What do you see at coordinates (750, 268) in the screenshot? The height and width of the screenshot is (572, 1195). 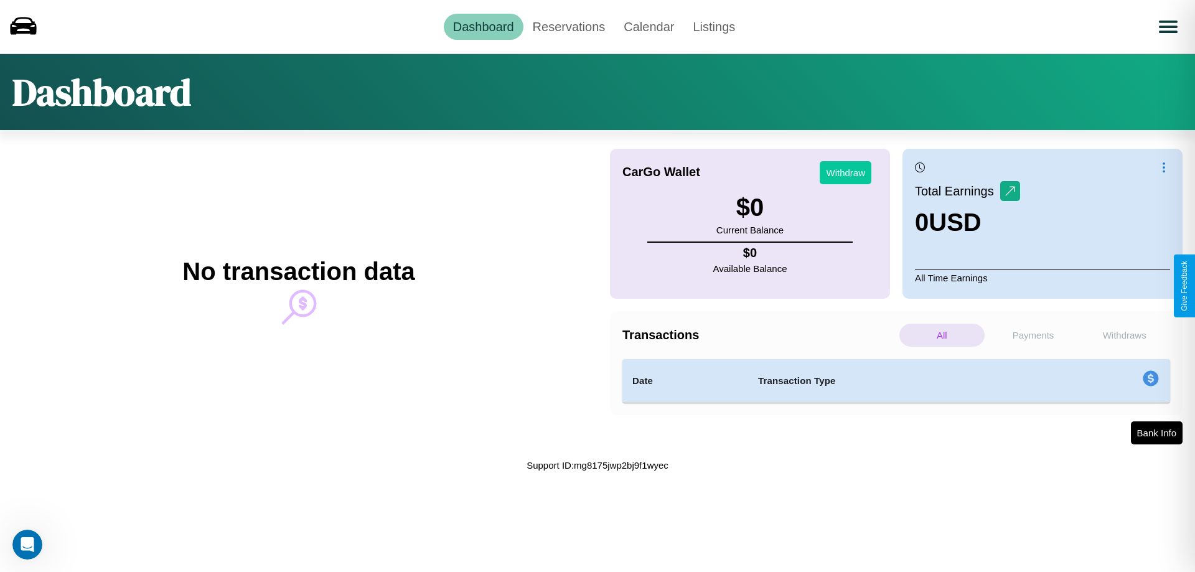 I see `p: Available Balance` at bounding box center [750, 268].